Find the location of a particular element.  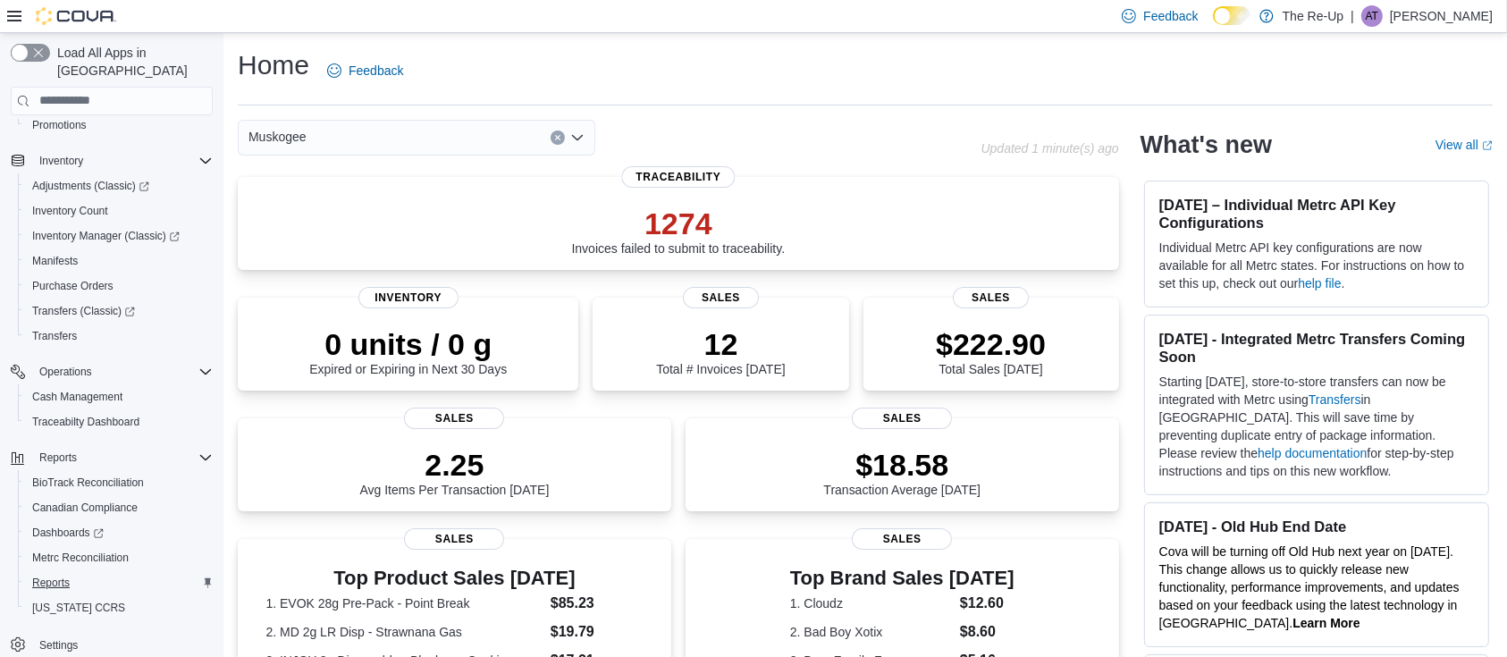

button: Promotions is located at coordinates (119, 125).